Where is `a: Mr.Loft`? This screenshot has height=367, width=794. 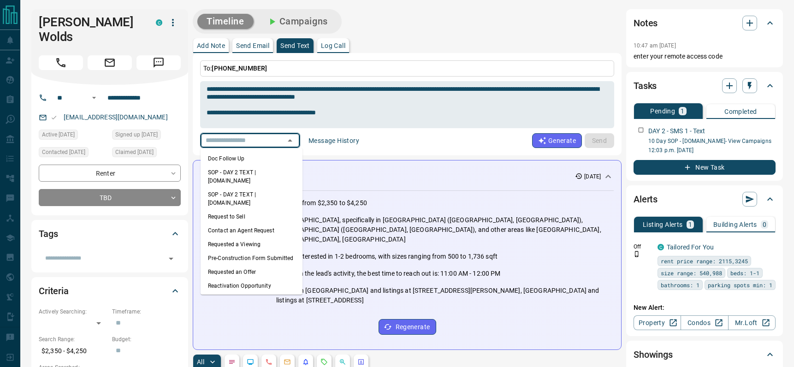
a: Mr.Loft is located at coordinates (751, 323).